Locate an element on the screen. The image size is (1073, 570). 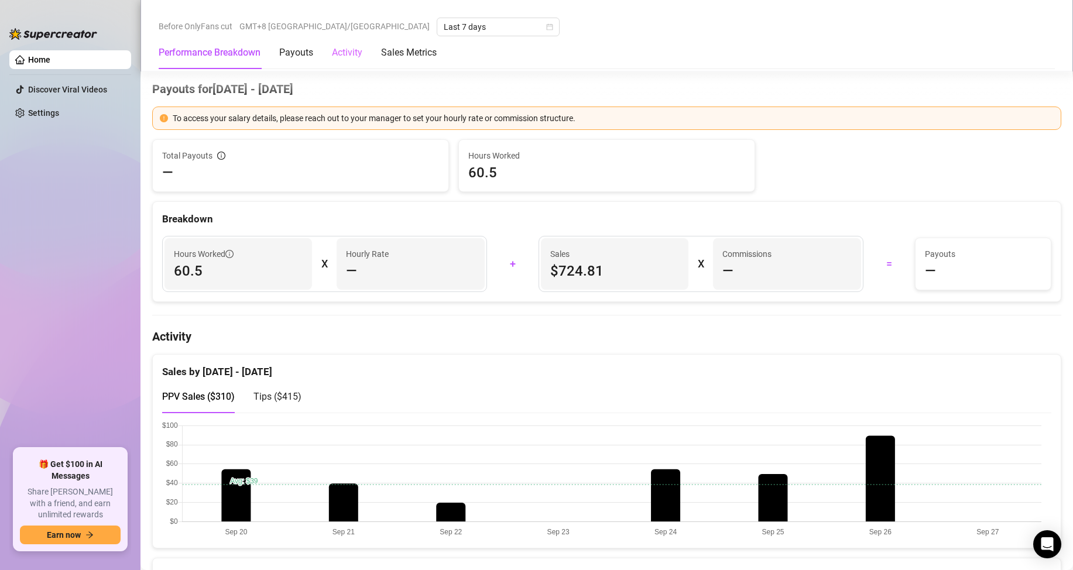
span: Before OnlyFans cut is located at coordinates (196, 26).